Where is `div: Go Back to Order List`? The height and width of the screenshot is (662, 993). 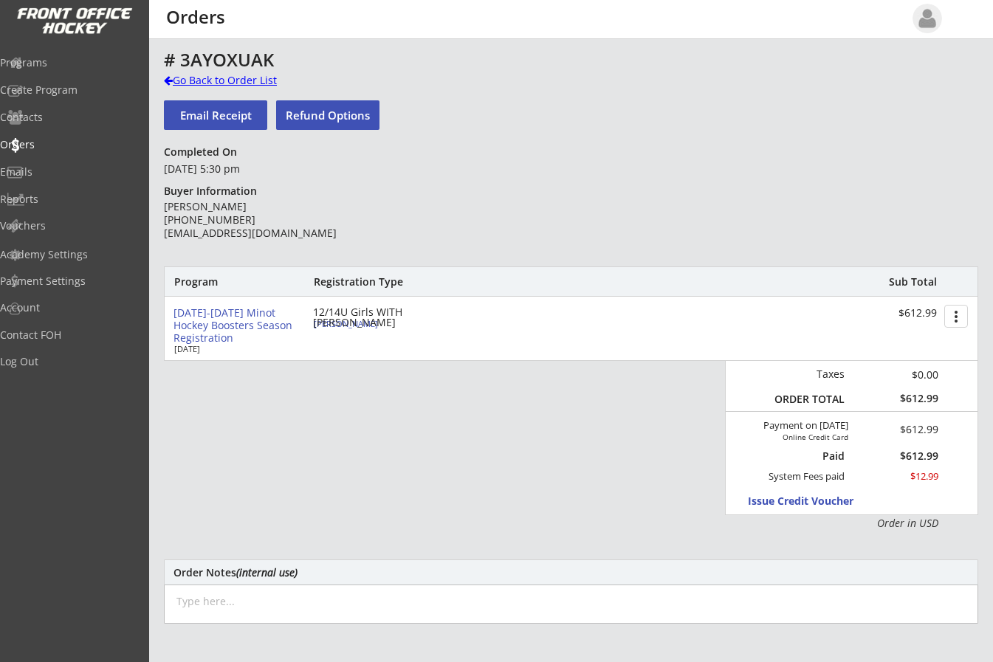
div: Go Back to Order List is located at coordinates (240, 80).